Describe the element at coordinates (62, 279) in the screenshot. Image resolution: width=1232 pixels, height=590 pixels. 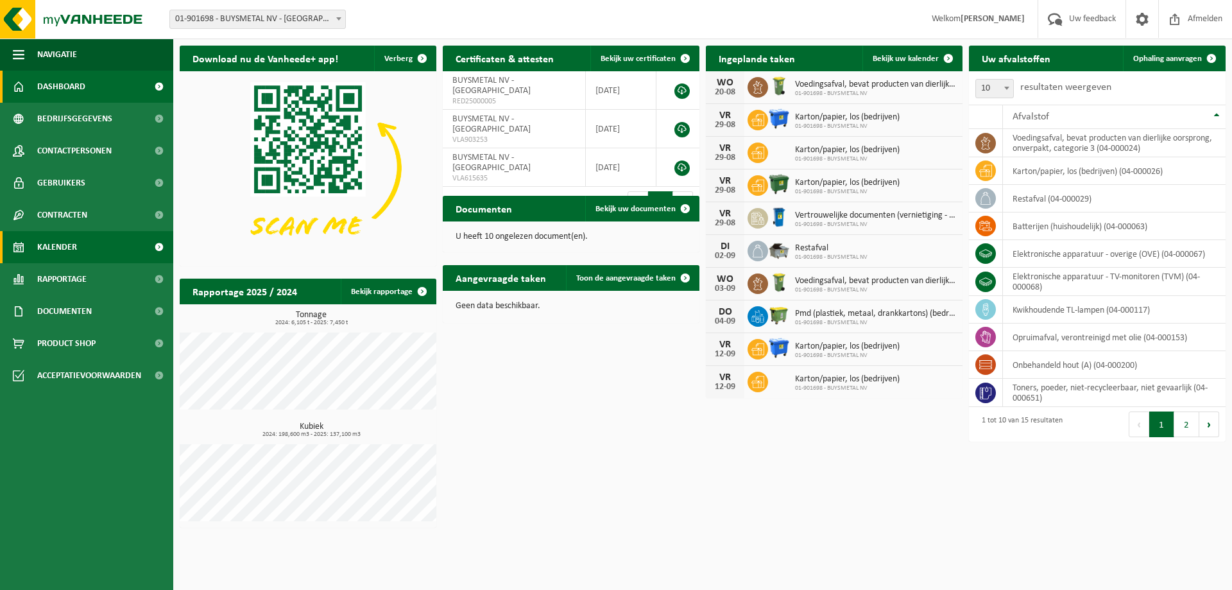
I see `span: Rapportage` at that location.